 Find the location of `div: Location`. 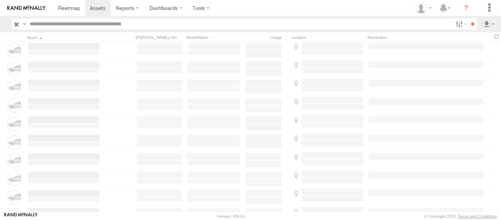

div: Location is located at coordinates (328, 37).